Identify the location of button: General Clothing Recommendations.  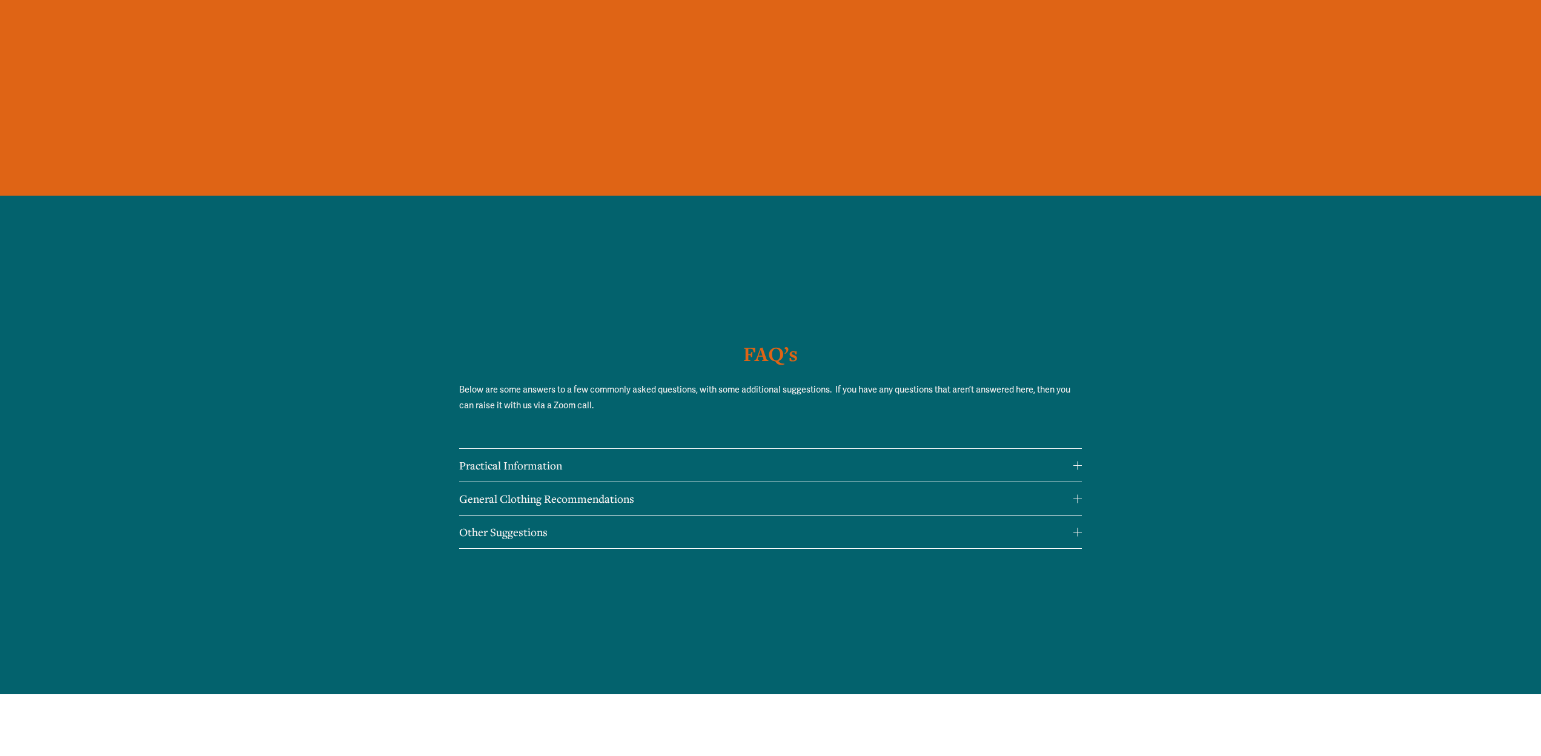
(770, 499).